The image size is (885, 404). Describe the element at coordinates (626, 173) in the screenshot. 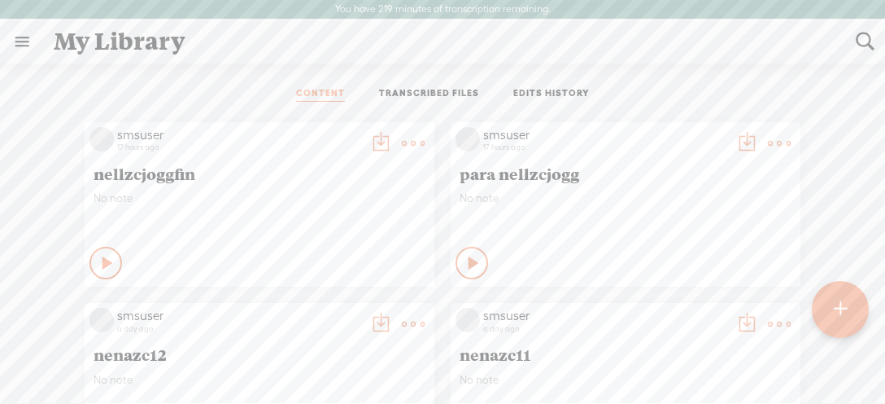

I see `span: para nellzcjogg` at that location.